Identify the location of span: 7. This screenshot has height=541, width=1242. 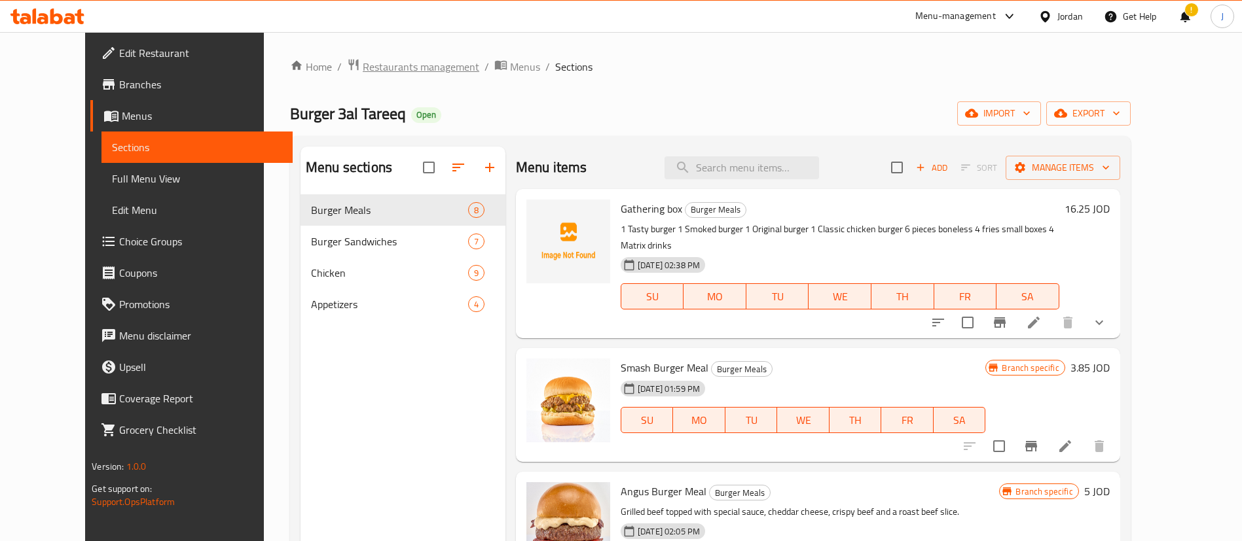
(476, 242).